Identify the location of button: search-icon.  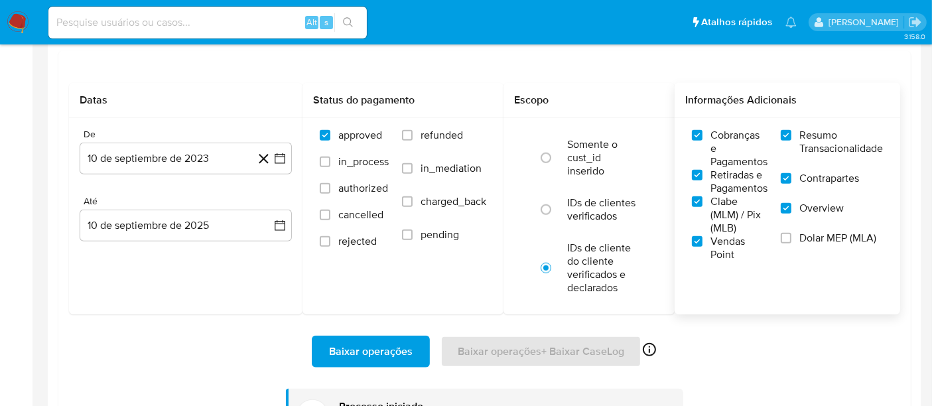
(347, 23).